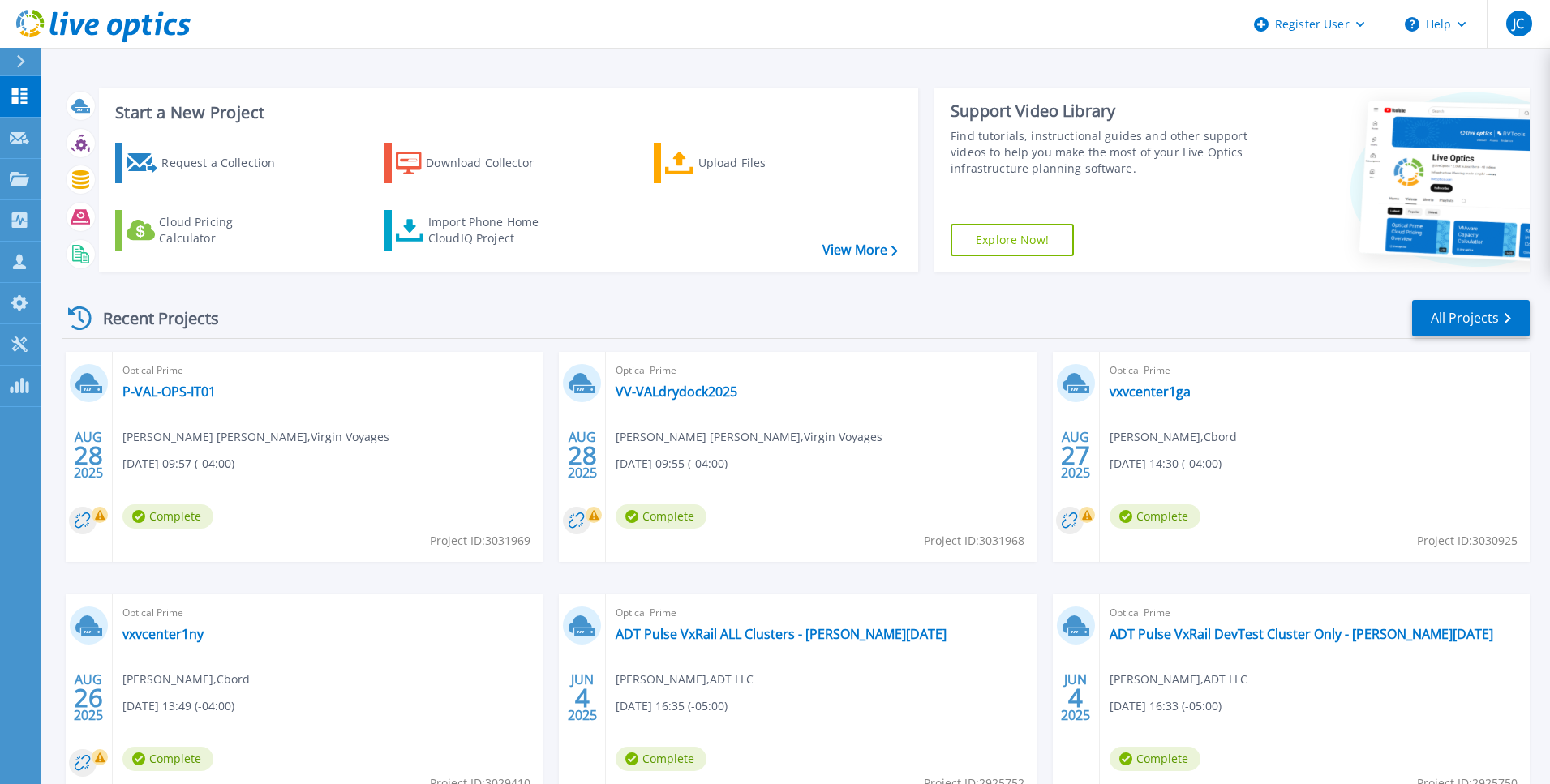 This screenshot has height=784, width=1550. Describe the element at coordinates (506, 113) in the screenshot. I see `h3: Start a New Project` at that location.